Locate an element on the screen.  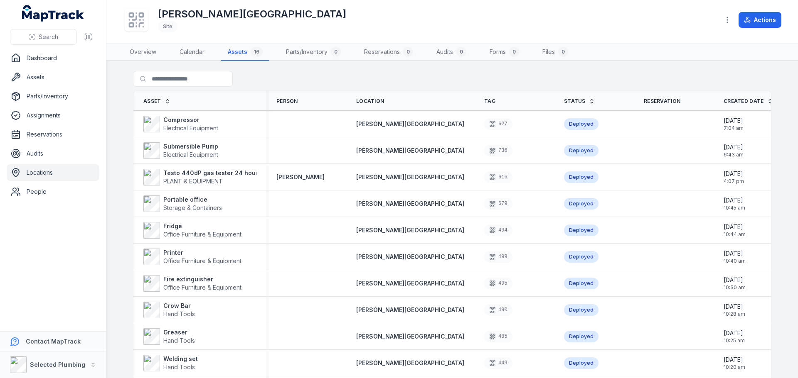
a: Reservations0 is located at coordinates (388, 52).